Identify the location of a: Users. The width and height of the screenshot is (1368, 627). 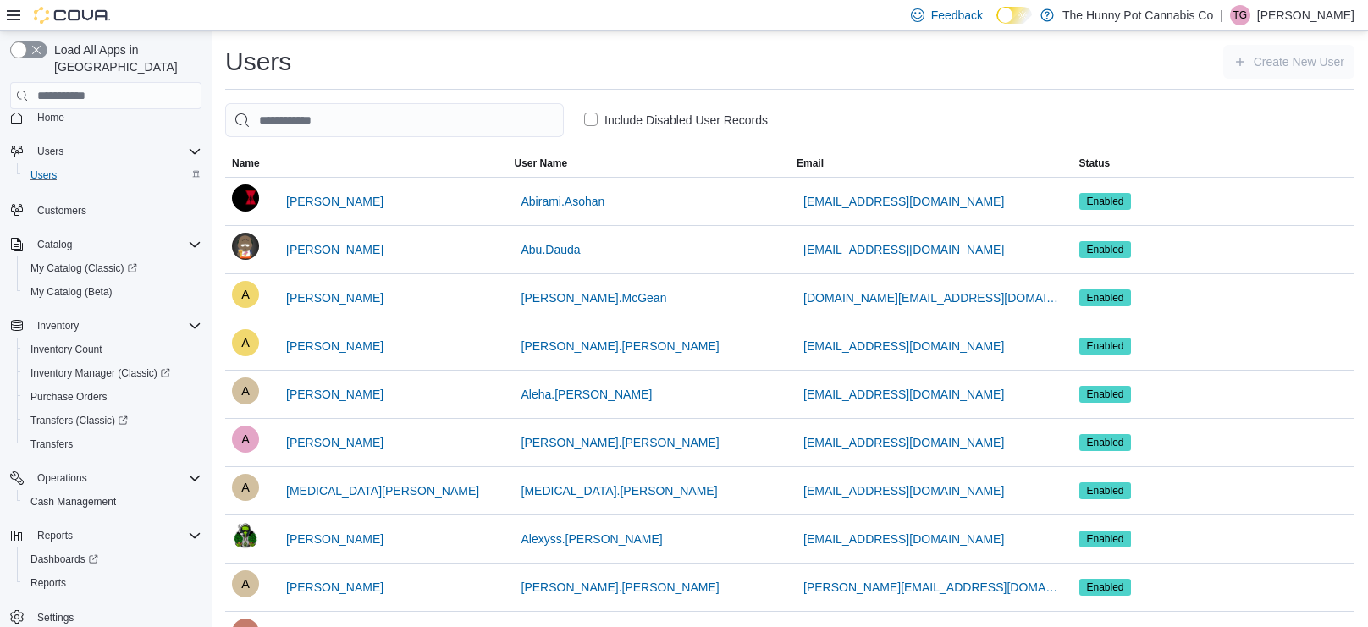
(43, 175).